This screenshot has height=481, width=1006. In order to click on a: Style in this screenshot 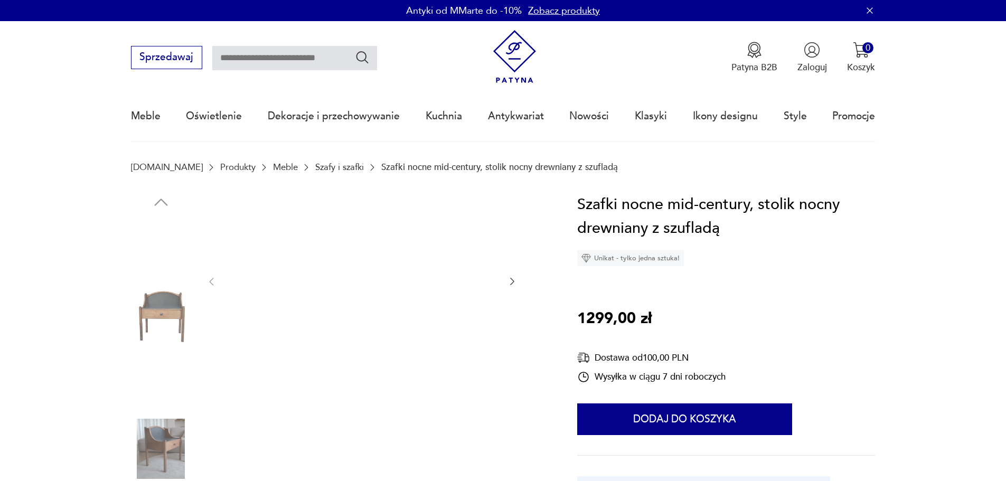, I will do `click(795, 116)`.